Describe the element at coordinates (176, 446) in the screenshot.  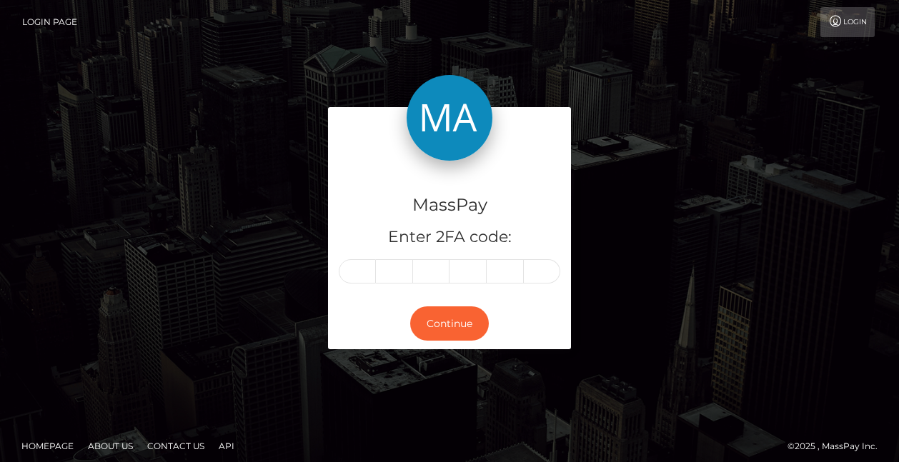
I see `a: Contact Us` at that location.